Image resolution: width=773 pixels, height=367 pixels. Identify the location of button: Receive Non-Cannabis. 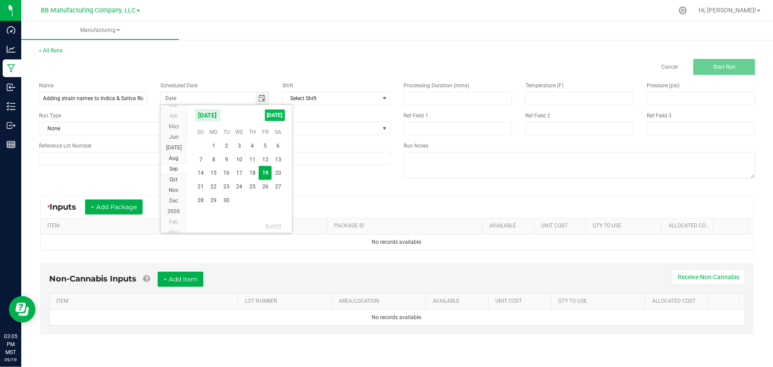
(708, 277).